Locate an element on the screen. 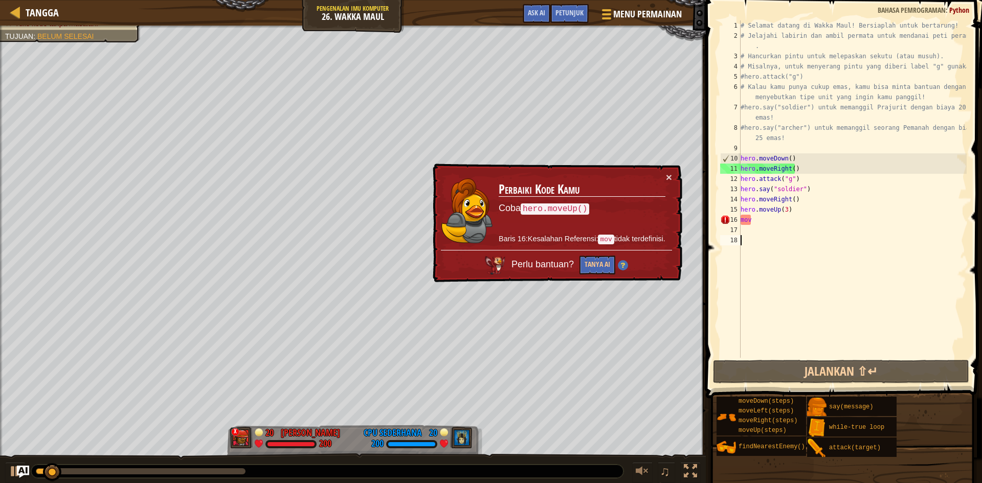 The image size is (982, 483). span: attack(target) is located at coordinates (855, 448).